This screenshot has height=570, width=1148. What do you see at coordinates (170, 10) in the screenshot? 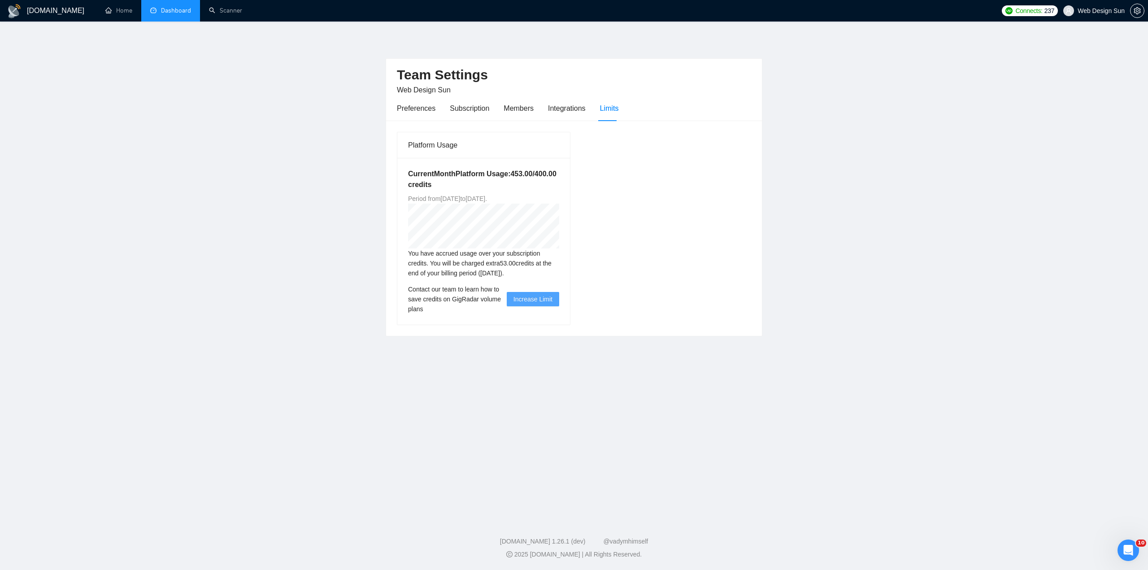
I see `a: dashboardDashboard` at bounding box center [170, 10].